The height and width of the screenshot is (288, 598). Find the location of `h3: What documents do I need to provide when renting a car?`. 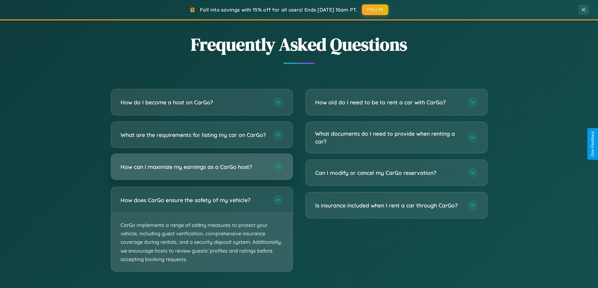

h3: What documents do I need to provide when renting a car? is located at coordinates (388, 137).